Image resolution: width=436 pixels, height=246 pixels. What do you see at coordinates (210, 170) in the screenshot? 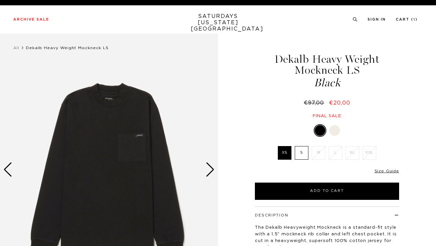
I see `div: Next slide` at bounding box center [210, 170].